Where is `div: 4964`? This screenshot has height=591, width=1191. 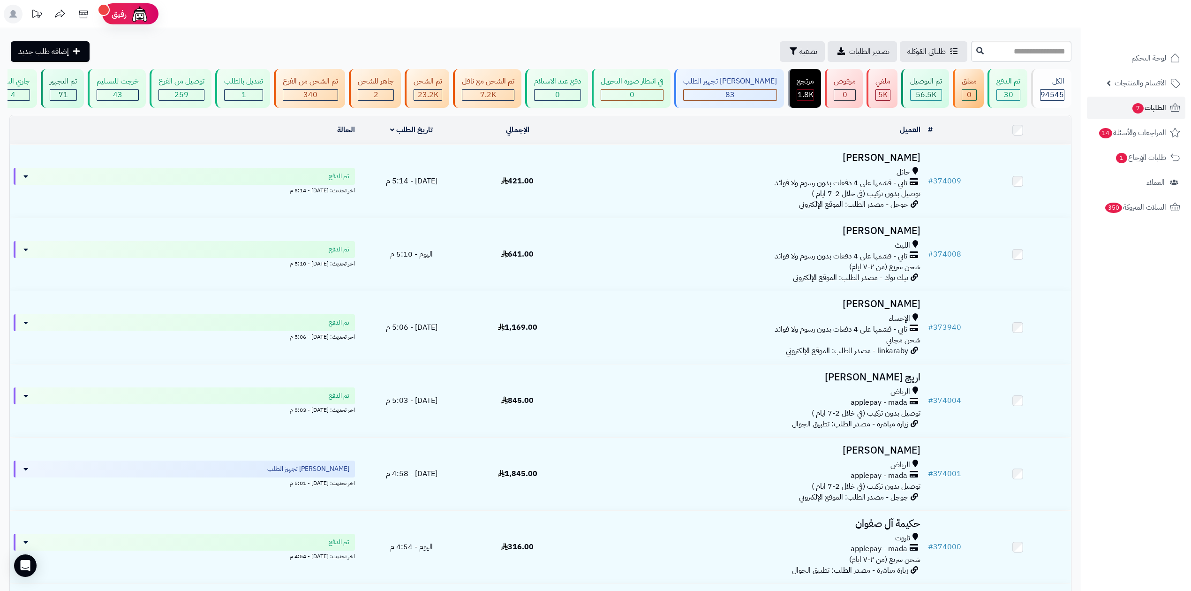
div: 4964 is located at coordinates (883, 95).